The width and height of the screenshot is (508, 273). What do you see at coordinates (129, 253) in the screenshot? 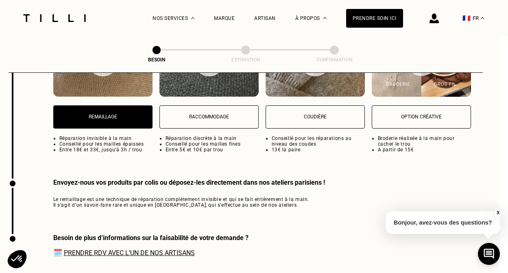
I see `a: Prendre RDV avec l‘un de nos artisans` at bounding box center [129, 253].